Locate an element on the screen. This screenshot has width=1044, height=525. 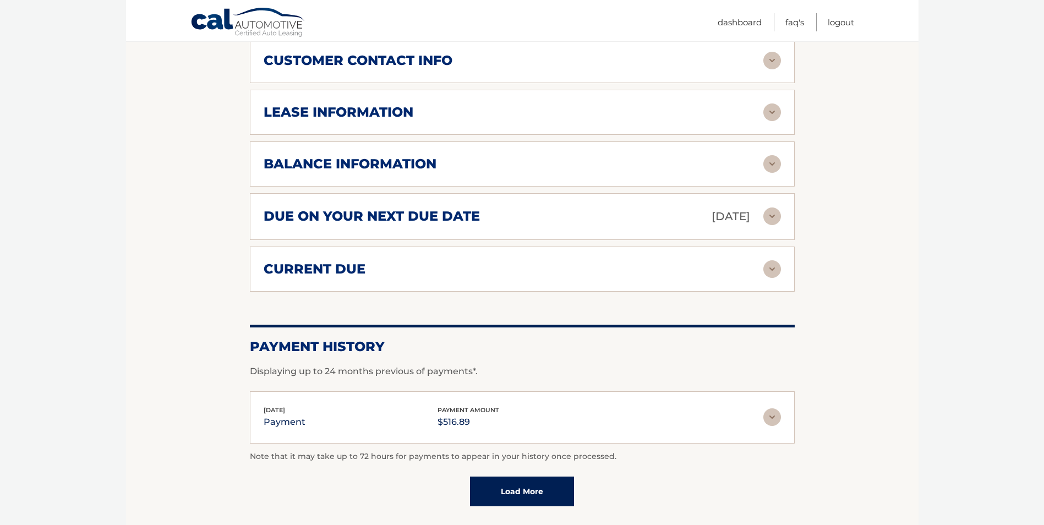
h2: Payment History is located at coordinates (522, 347).